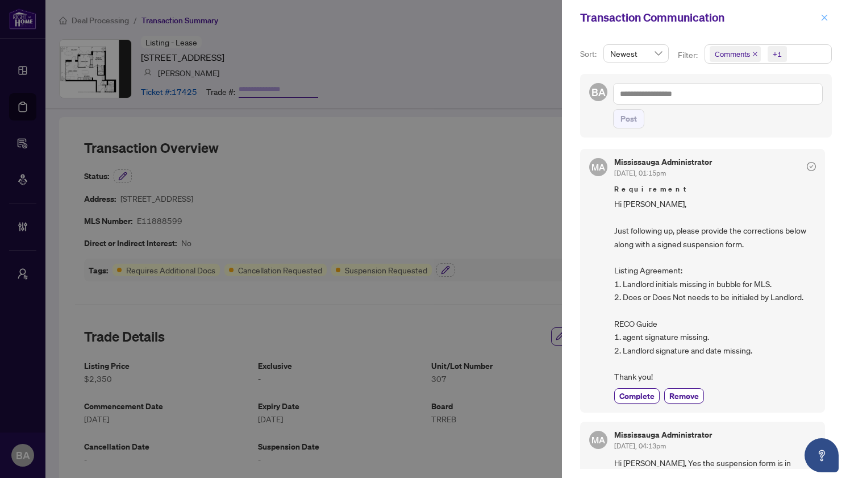 The image size is (850, 478). I want to click on span: Remove, so click(684, 395).